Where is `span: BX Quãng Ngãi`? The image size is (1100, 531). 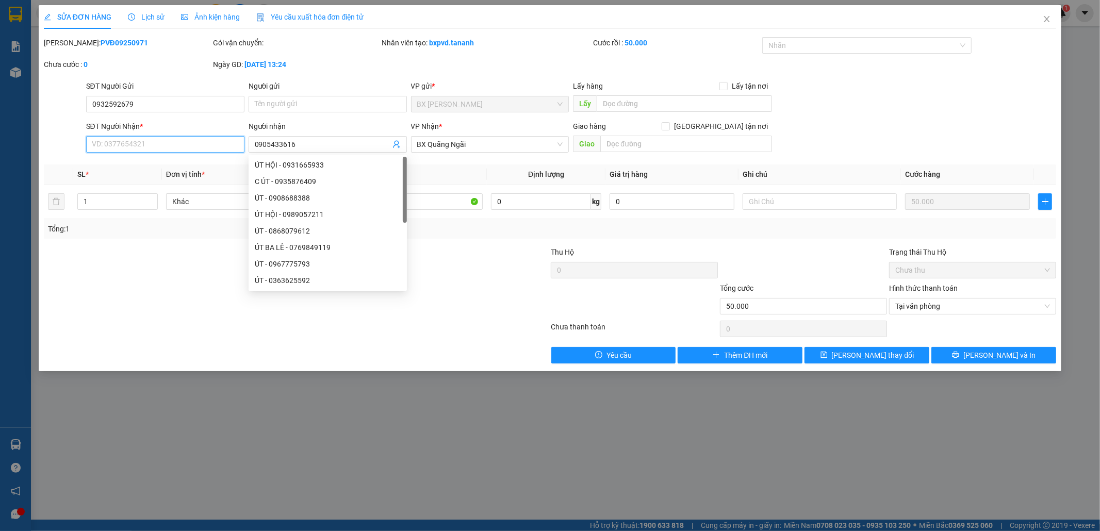
span: BX Quãng Ngãi is located at coordinates (490, 144).